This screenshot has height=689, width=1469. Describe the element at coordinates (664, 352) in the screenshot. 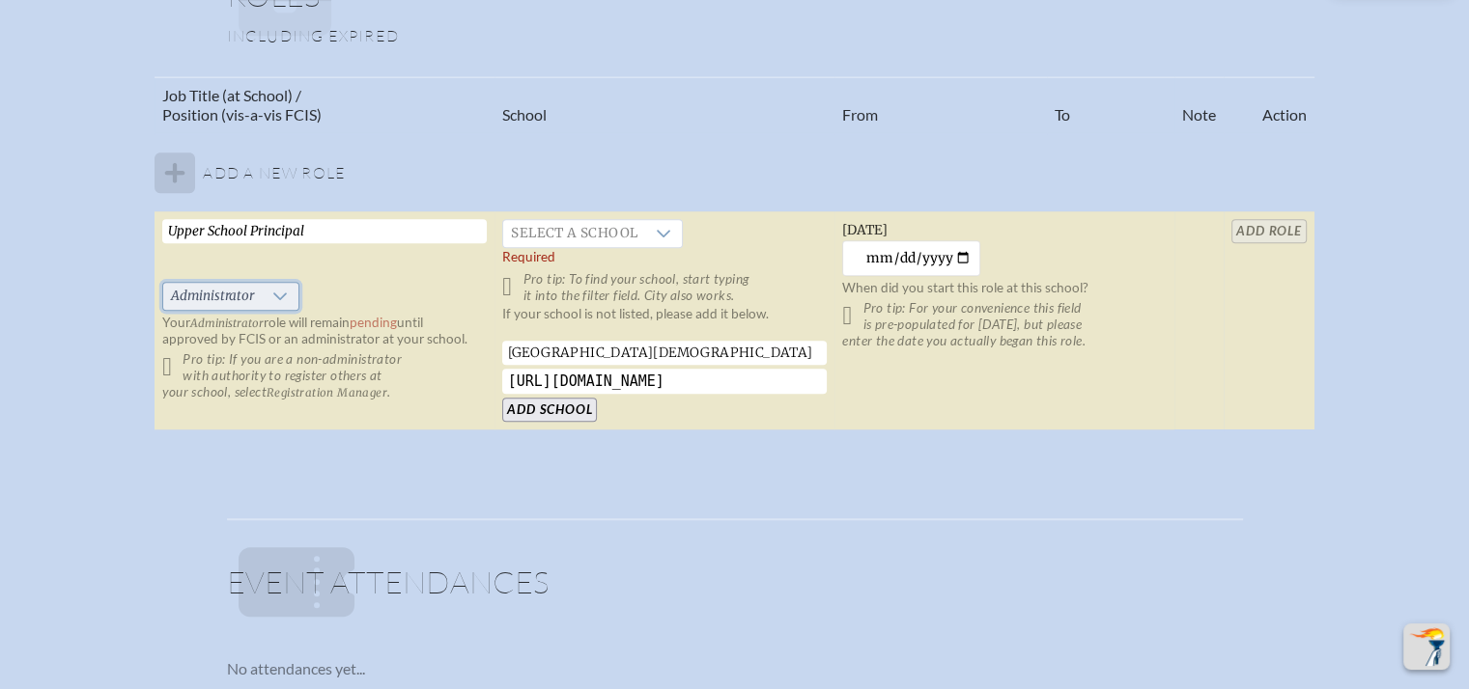

I see `input: School Name` at that location.